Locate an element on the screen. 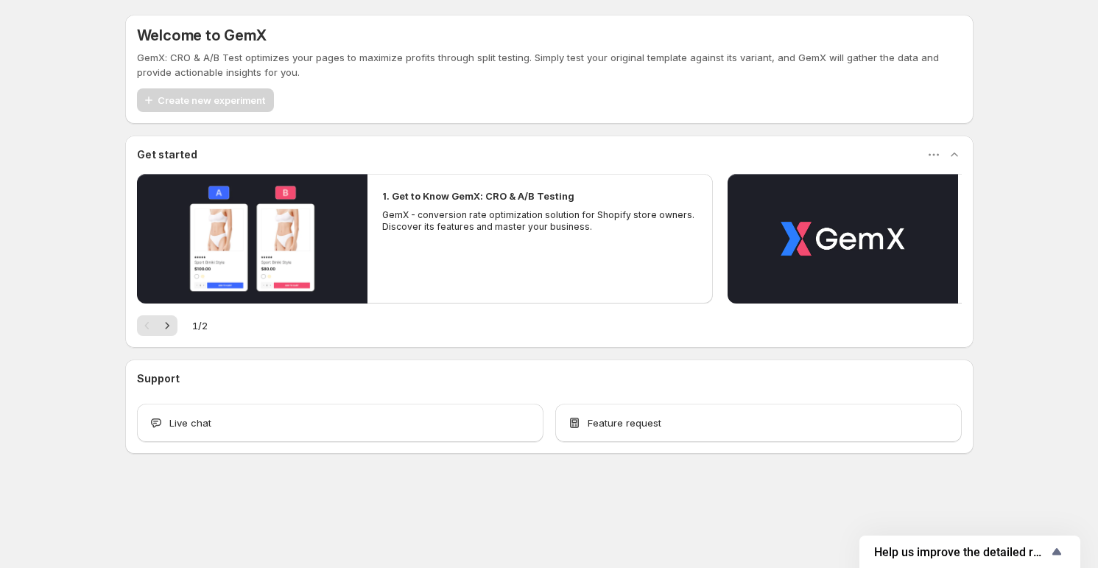  button: Next is located at coordinates (167, 326).